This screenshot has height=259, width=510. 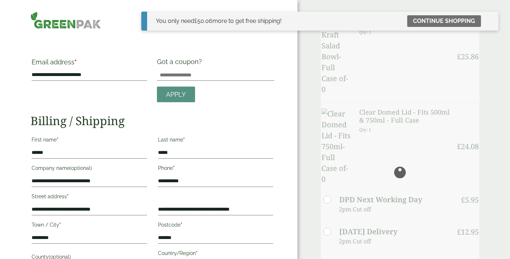 What do you see at coordinates (219, 21) in the screenshot?
I see `div: You only need more to get free shipping!` at bounding box center [219, 21].